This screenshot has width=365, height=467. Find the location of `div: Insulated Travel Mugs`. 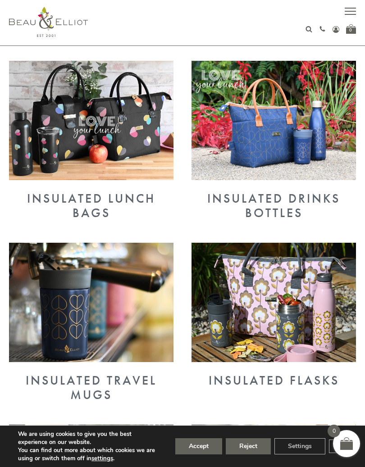

div: Insulated Travel Mugs is located at coordinates (91, 388).